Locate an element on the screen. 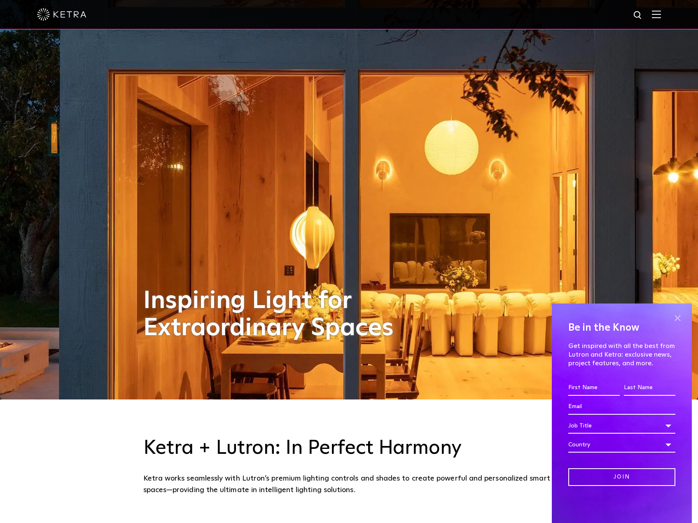  div: Job Title is located at coordinates (622, 426).